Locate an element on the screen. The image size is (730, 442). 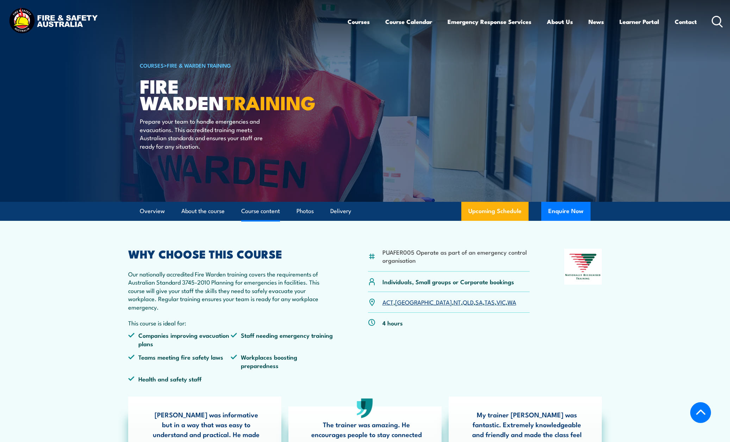
a: COURSES is located at coordinates (152, 65).